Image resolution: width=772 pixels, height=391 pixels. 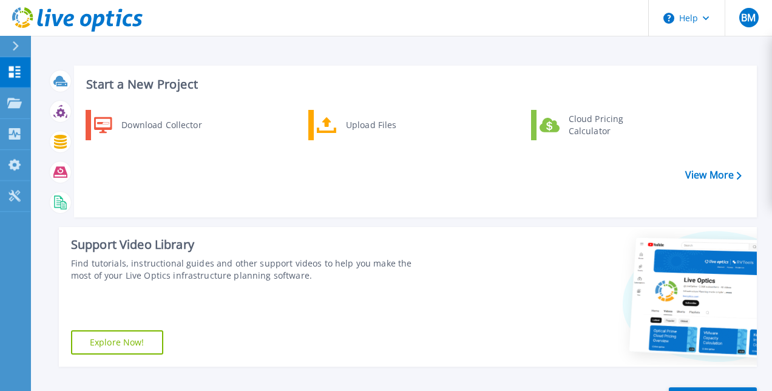 What do you see at coordinates (413, 84) in the screenshot?
I see `h3: Start a New Project` at bounding box center [413, 84].